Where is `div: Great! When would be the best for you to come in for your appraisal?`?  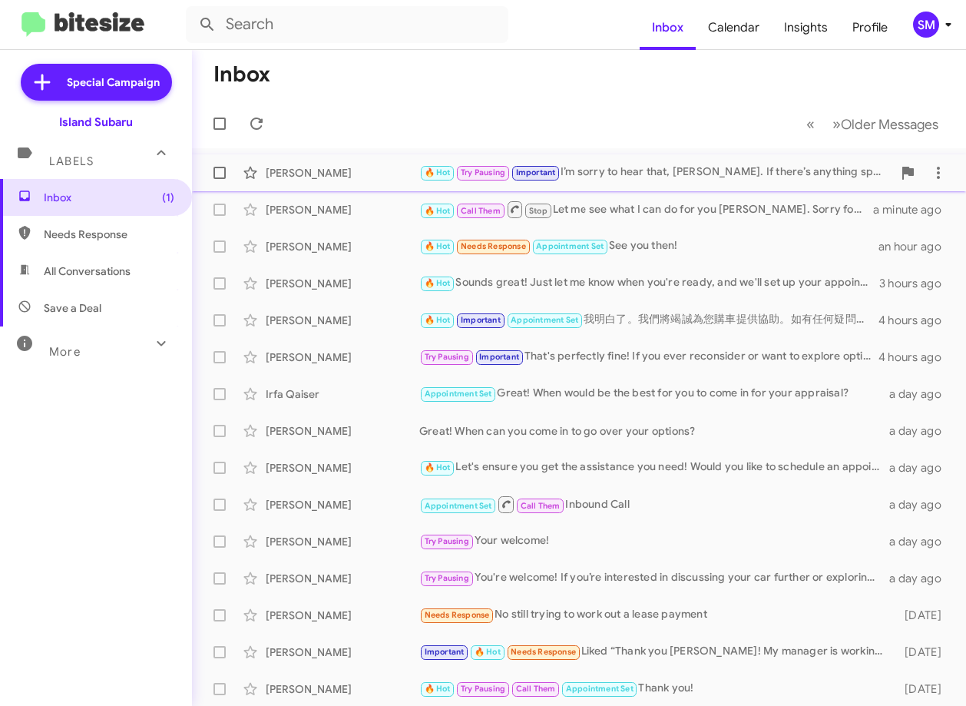 div: Great! When would be the best for you to come in for your appraisal? is located at coordinates (654, 393).